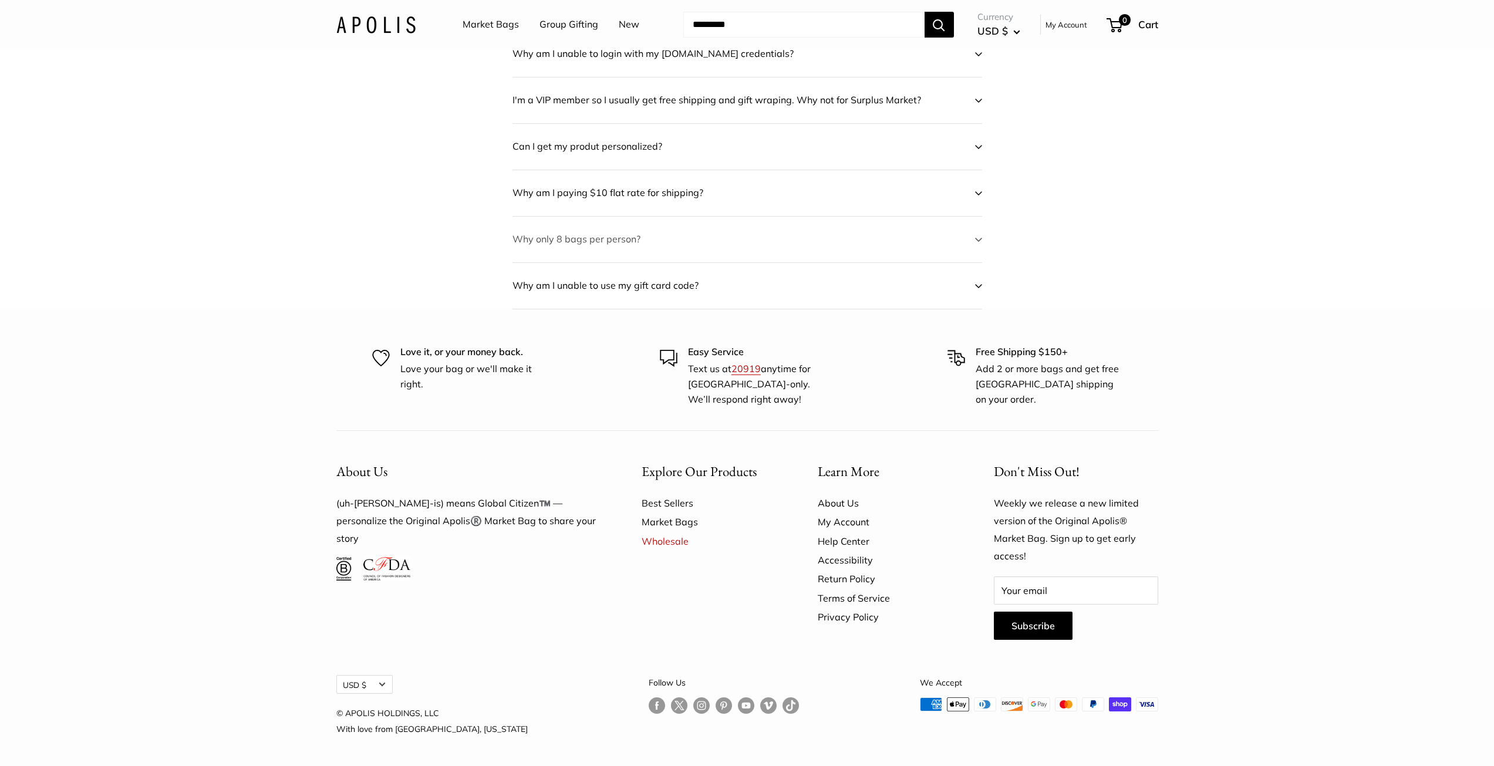  What do you see at coordinates (761, 352) in the screenshot?
I see `p: Easy Service` at bounding box center [761, 352].